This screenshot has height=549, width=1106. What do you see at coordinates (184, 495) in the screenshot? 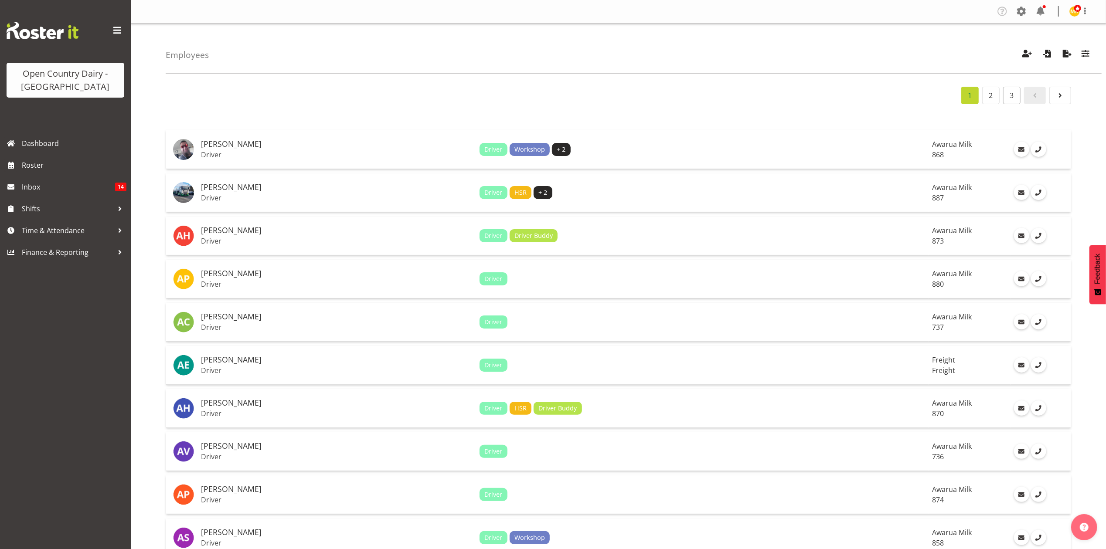
I see `img: annette-parker10197.jpg` at bounding box center [184, 495].